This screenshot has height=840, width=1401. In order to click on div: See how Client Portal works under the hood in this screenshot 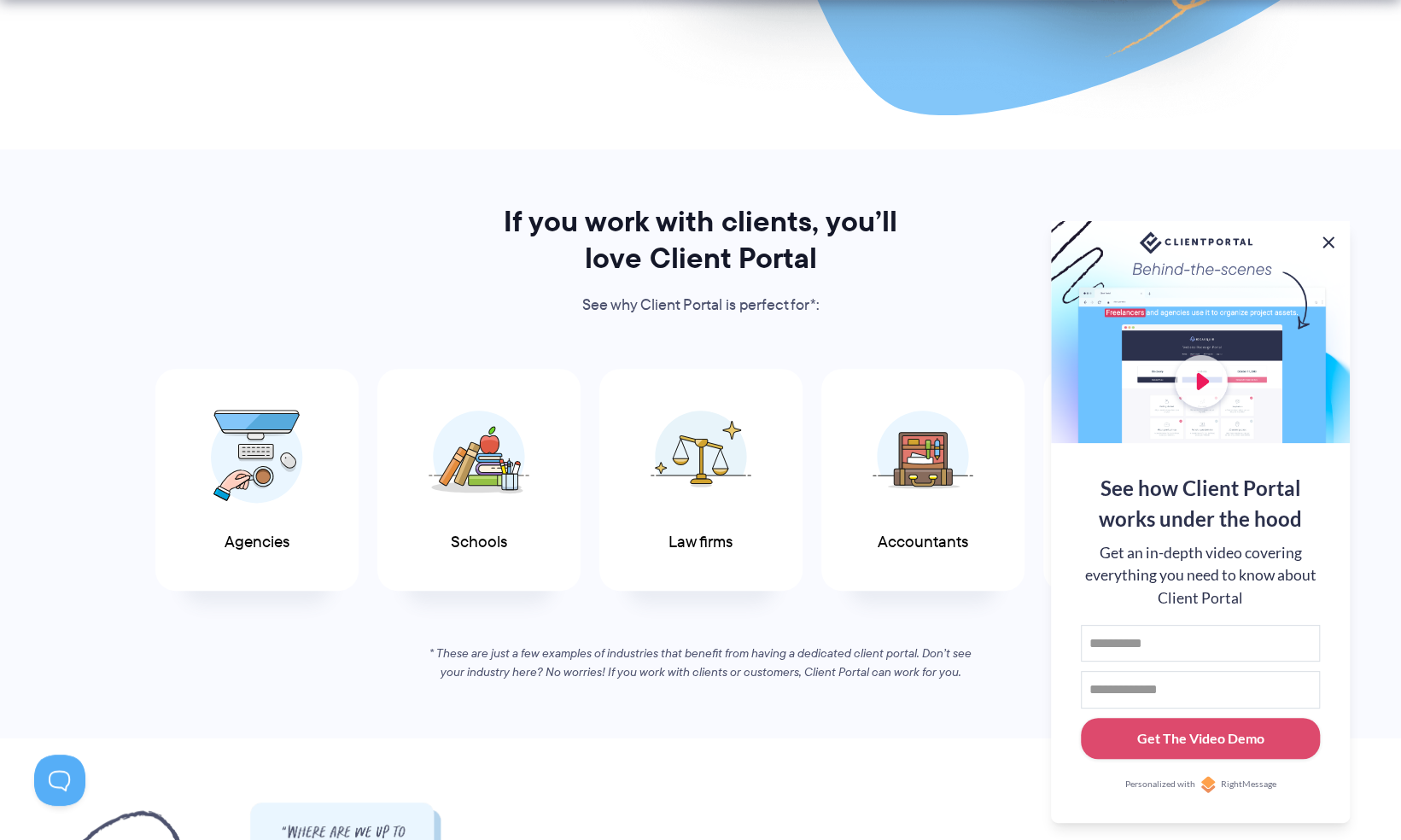, I will do `click(1200, 503)`.